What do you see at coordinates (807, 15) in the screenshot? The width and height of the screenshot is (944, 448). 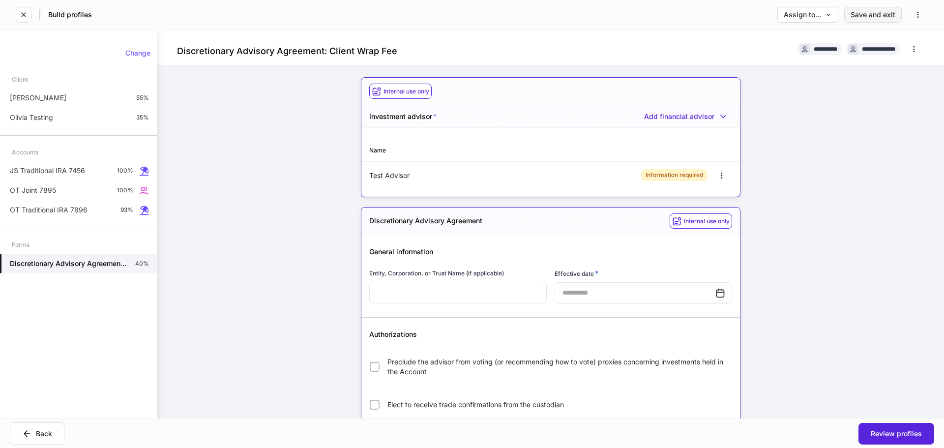 I see `div: Assign to...` at bounding box center [807, 15].